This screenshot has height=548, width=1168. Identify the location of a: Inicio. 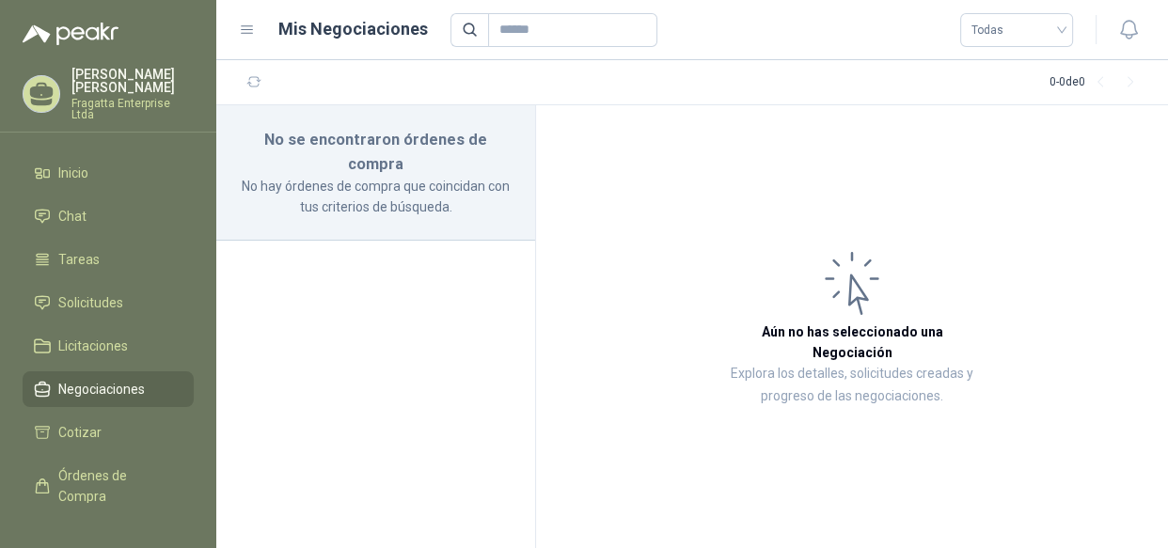
(108, 173).